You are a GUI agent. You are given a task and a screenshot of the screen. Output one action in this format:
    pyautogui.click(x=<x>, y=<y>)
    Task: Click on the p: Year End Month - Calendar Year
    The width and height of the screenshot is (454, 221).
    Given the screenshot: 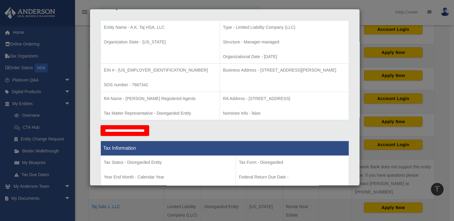 What is the action you would take?
    pyautogui.click(x=168, y=177)
    